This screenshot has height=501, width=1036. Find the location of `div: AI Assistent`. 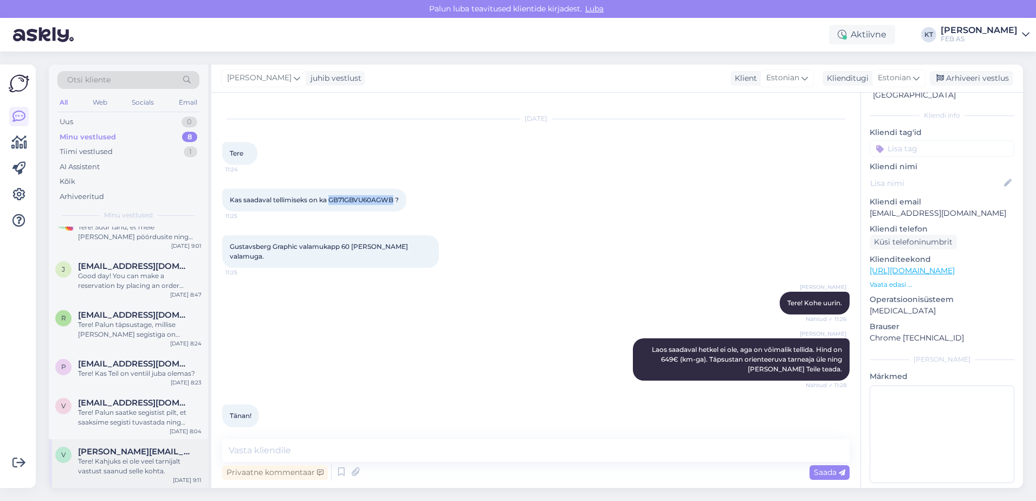

div: AI Assistent is located at coordinates (80, 167).